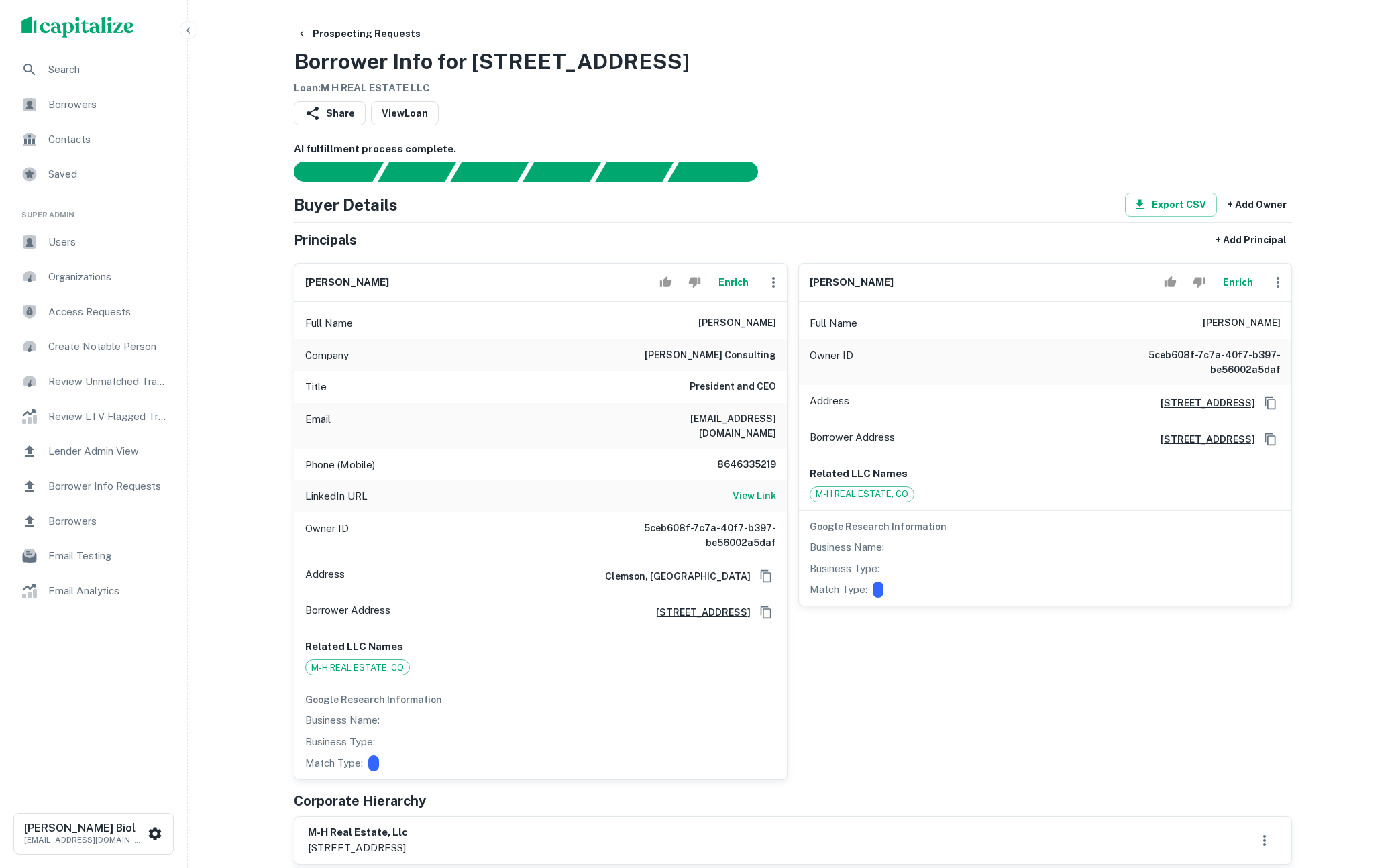 The image size is (1398, 868). What do you see at coordinates (1257, 205) in the screenshot?
I see `button: + Add Owner` at bounding box center [1257, 205].